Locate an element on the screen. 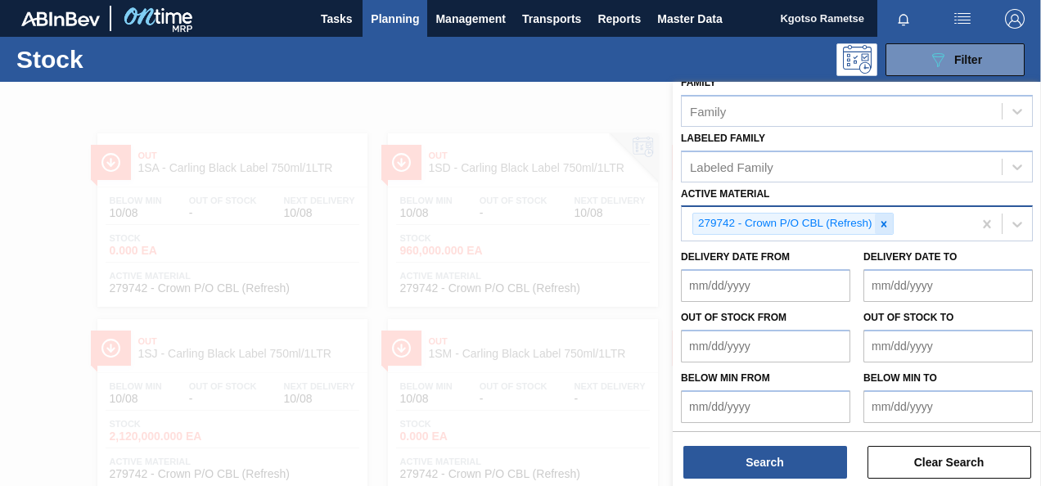  label: Family is located at coordinates (698, 83).